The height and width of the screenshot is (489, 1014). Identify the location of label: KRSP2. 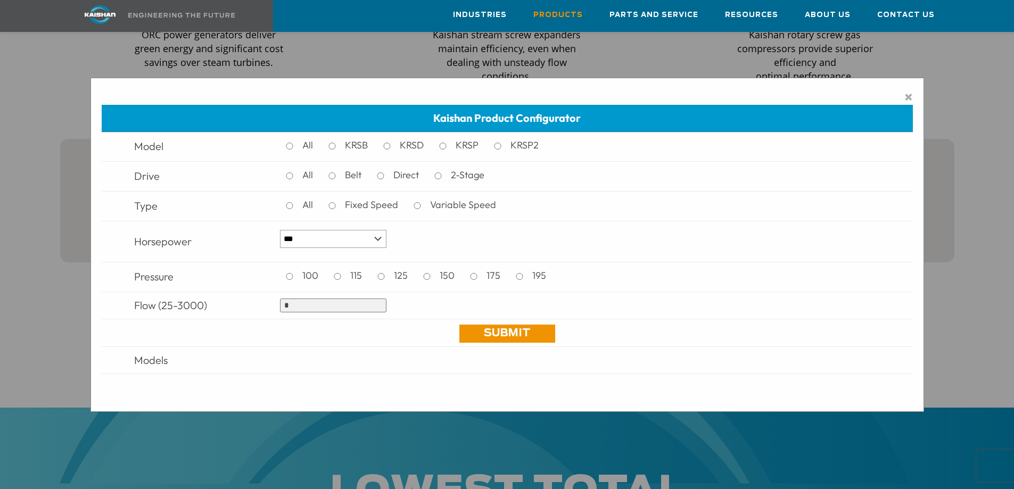
(527, 145).